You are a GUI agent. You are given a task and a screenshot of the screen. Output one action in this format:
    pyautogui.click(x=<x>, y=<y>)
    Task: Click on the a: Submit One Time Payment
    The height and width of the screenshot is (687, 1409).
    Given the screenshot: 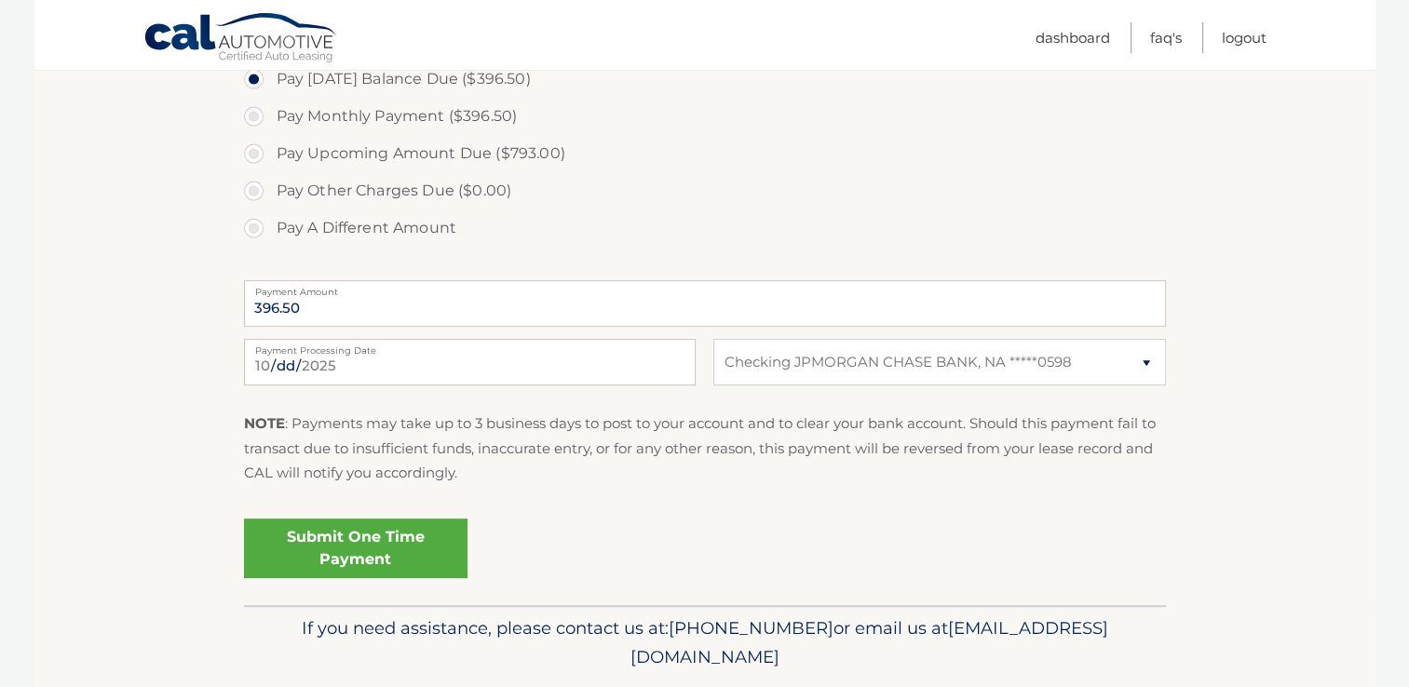 What is the action you would take?
    pyautogui.click(x=356, y=548)
    